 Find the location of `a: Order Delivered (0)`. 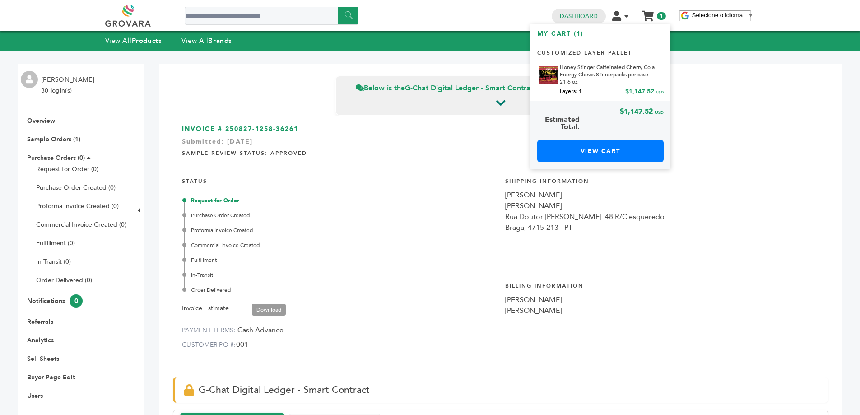

a: Order Delivered (0) is located at coordinates (64, 280).